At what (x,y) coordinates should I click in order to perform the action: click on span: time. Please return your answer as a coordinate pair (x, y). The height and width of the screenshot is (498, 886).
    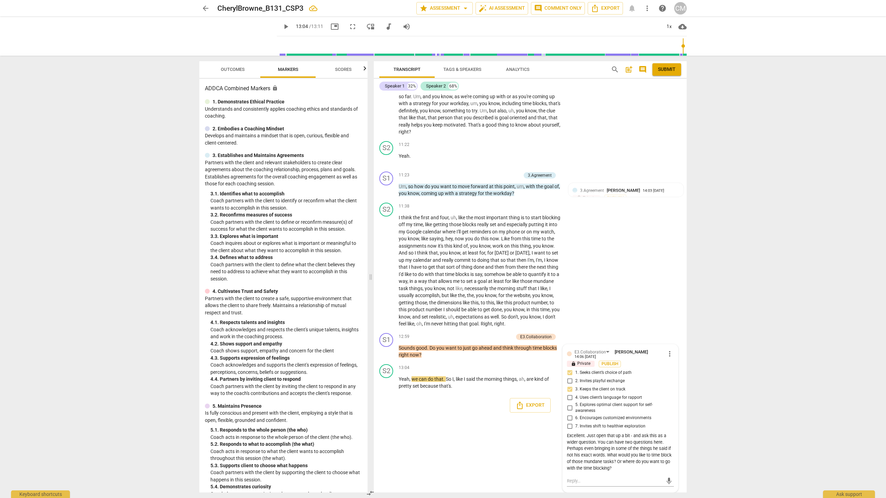
    Looking at the image, I should click on (418, 224).